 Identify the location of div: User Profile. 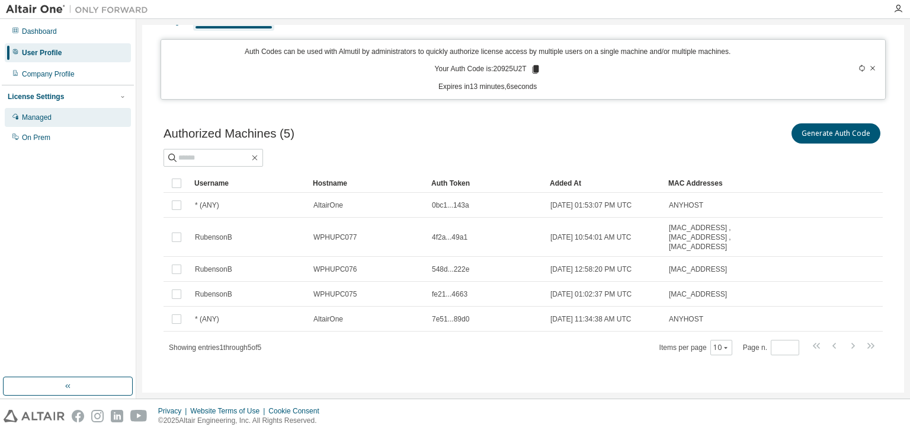
(41, 53).